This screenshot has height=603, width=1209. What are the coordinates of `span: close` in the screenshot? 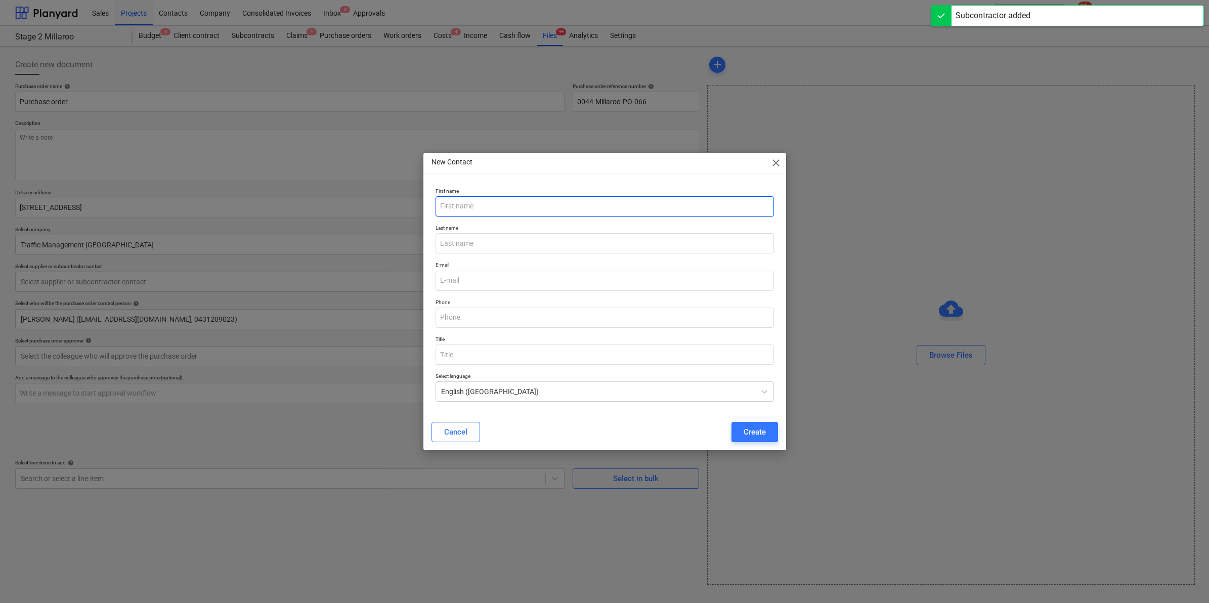 It's located at (776, 163).